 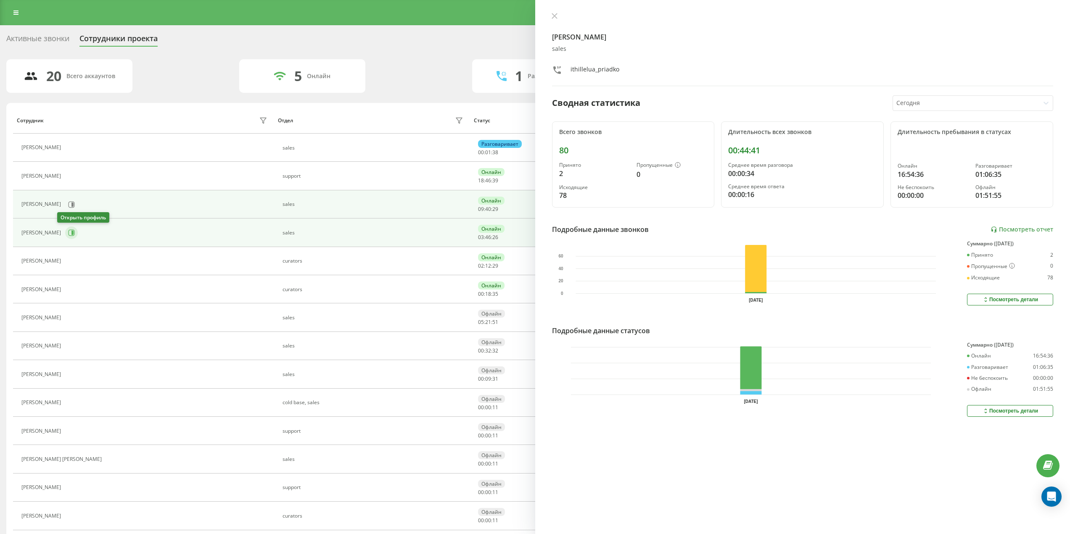 I want to click on div: 0, so click(x=1051, y=266).